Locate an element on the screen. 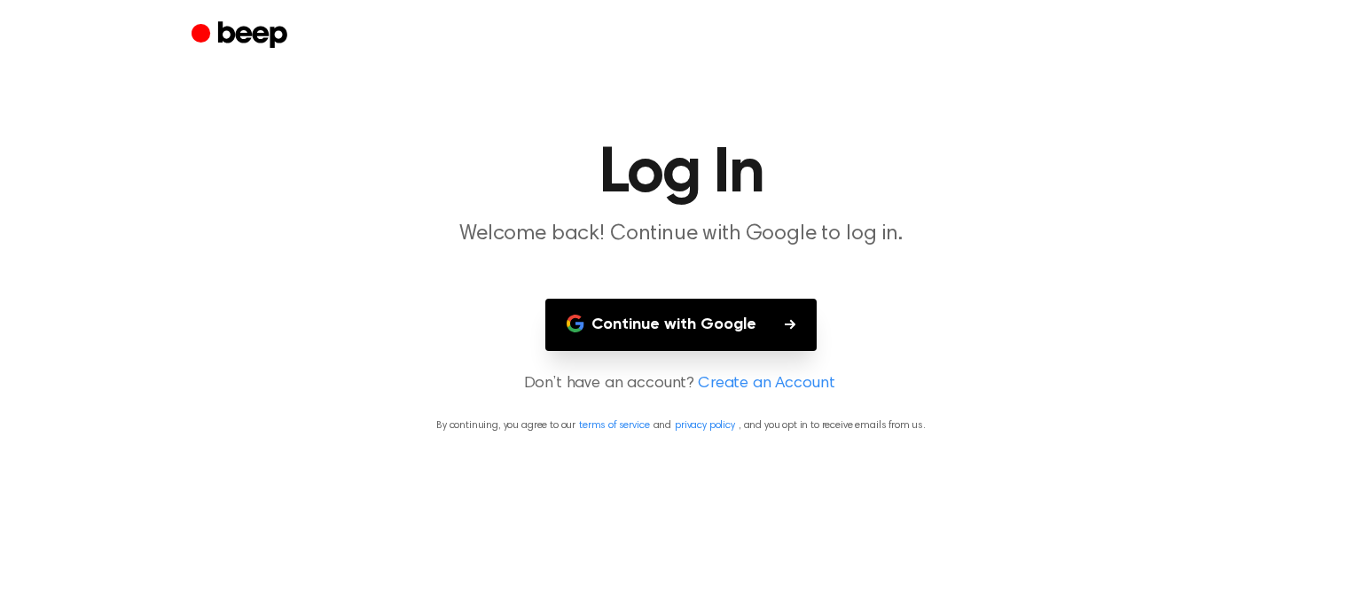 The height and width of the screenshot is (616, 1362). p: Welcome back! Continue with Google to log in. is located at coordinates (681, 234).